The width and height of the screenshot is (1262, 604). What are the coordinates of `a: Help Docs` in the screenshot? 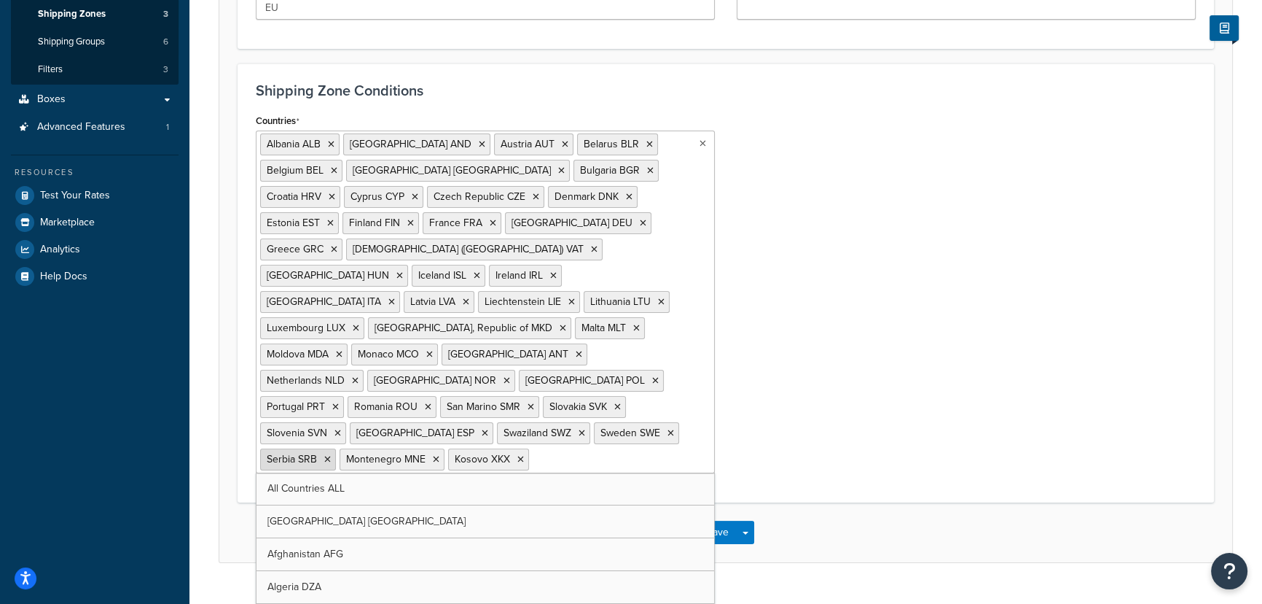 It's located at (95, 276).